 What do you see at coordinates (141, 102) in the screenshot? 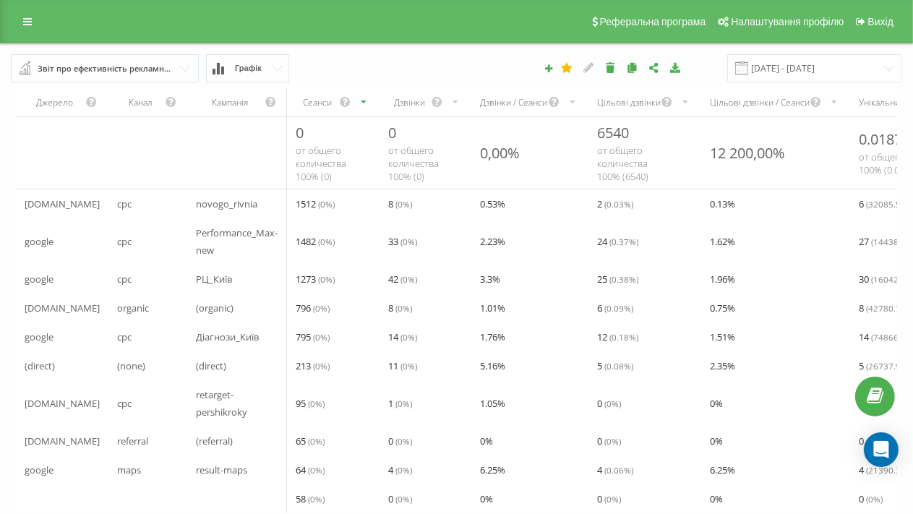
I see `div: Канал` at bounding box center [141, 102].